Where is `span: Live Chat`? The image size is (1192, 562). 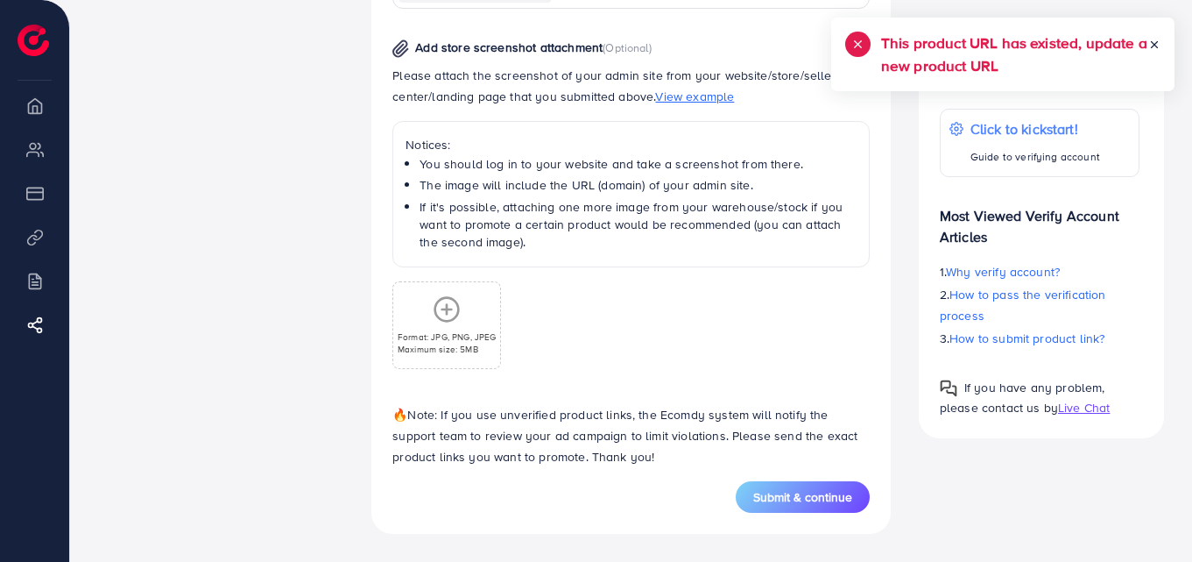
span: Live Chat is located at coordinates (1084, 407).